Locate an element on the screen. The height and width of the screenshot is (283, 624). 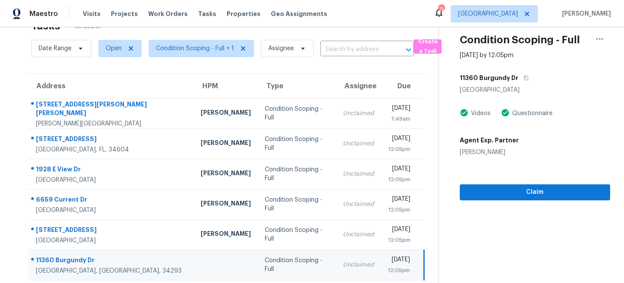
span: Visits is located at coordinates (91, 14).